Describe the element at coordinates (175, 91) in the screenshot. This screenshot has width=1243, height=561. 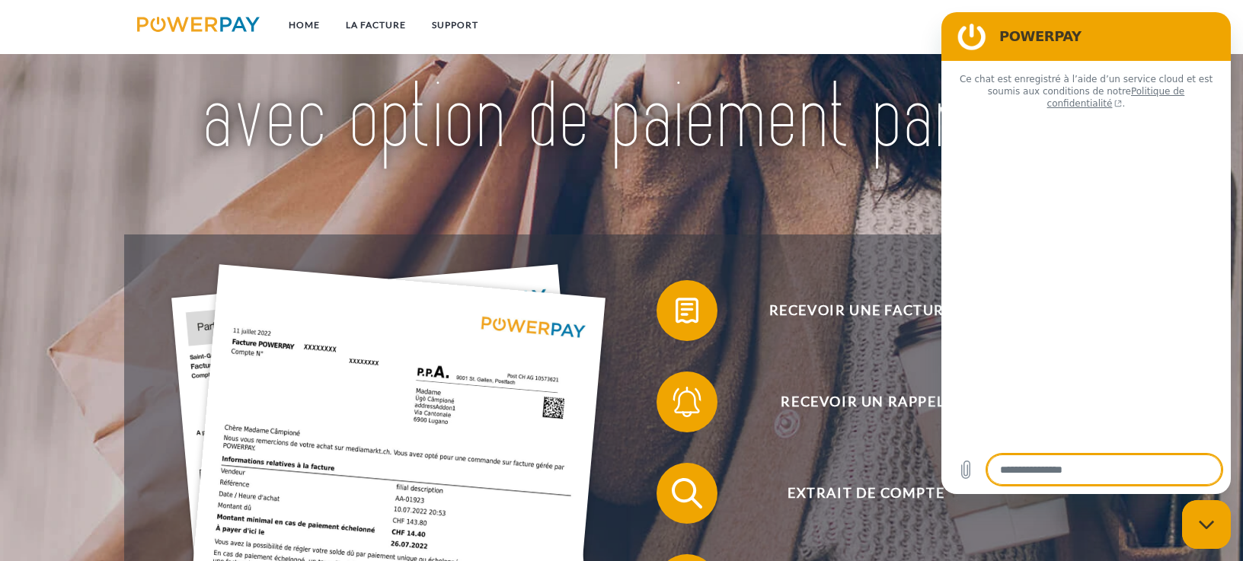
I see `svg: (s’ouvre dans un nouvel onglet)` at that location.